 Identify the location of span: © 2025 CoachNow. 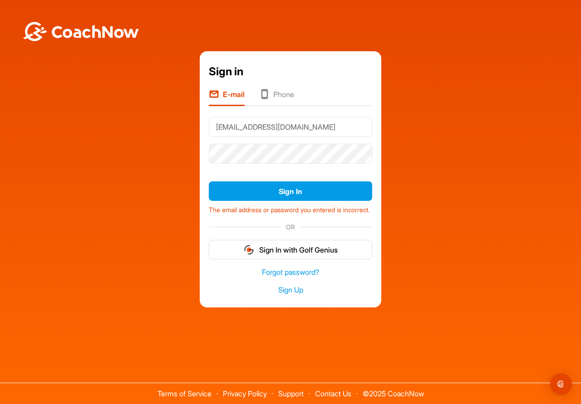
(393, 390).